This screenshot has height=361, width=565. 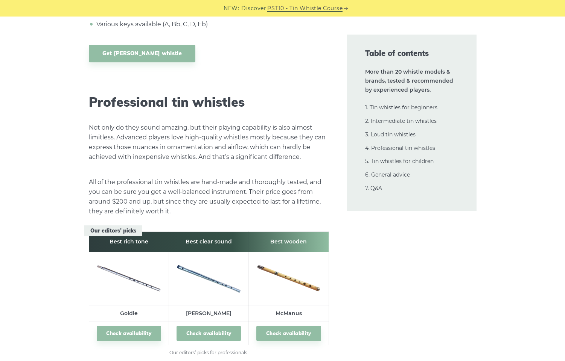 What do you see at coordinates (113, 231) in the screenshot?
I see `span: Our editors’ picks` at bounding box center [113, 231].